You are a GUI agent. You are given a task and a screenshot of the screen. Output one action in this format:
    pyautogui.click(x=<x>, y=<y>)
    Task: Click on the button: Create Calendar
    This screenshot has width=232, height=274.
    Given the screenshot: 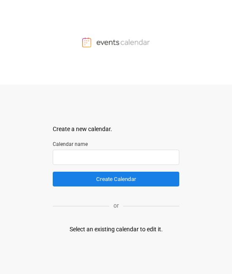 What is the action you would take?
    pyautogui.click(x=116, y=179)
    